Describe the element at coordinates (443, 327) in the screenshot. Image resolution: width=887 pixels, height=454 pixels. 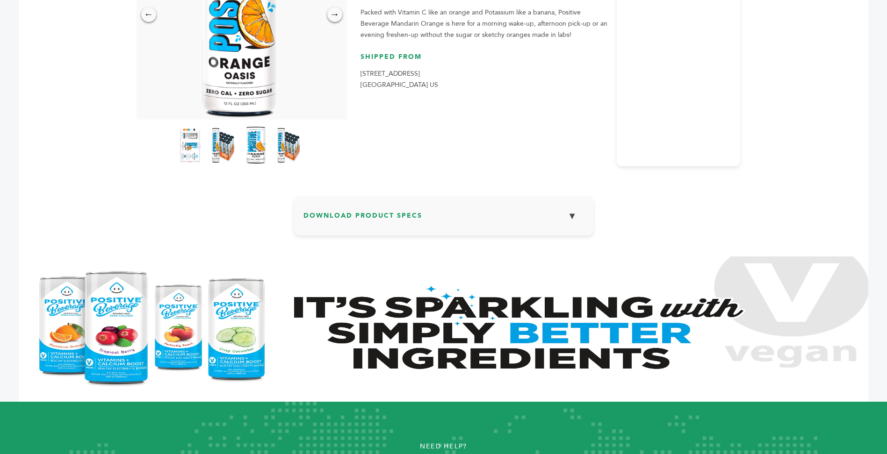
I see `img: 1570124968054_1.jpeg` at that location.